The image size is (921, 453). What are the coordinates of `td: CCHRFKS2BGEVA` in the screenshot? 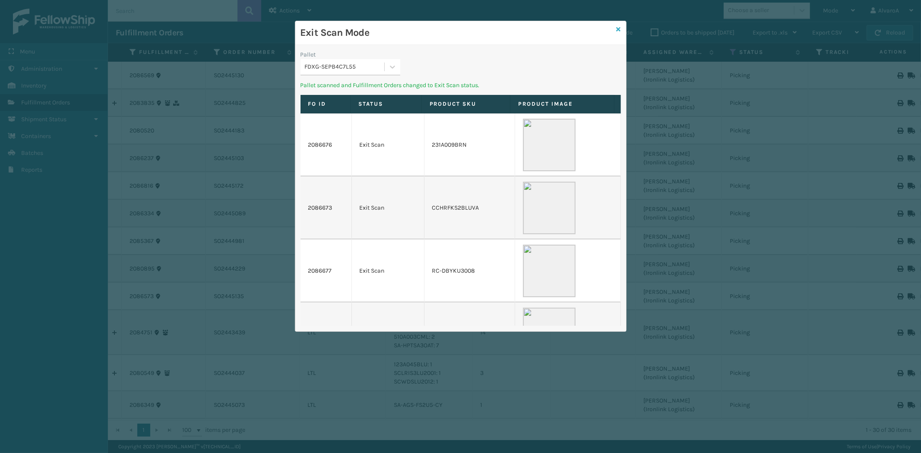 It's located at (470, 334).